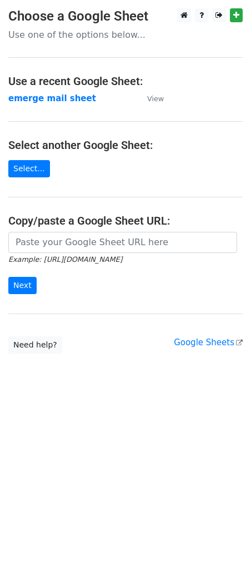 Image resolution: width=251 pixels, height=586 pixels. Describe the element at coordinates (209, 343) in the screenshot. I see `a: Google Sheets` at that location.